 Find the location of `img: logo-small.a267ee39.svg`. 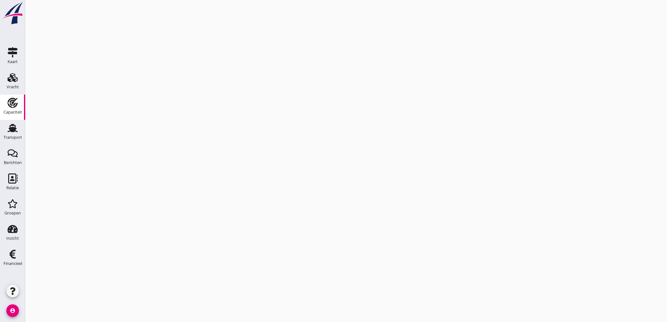

img: logo-small.a267ee39.svg is located at coordinates (13, 13).